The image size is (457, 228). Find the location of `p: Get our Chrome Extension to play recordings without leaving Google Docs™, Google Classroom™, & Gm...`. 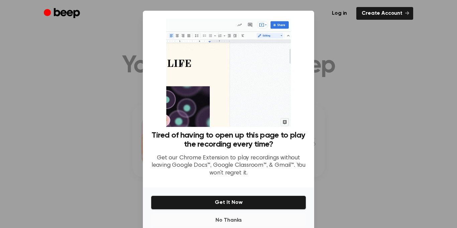

p: Get our Chrome Extension to play recordings without leaving Google Docs™, Google Classroom™, & Gm... is located at coordinates (229, 166).